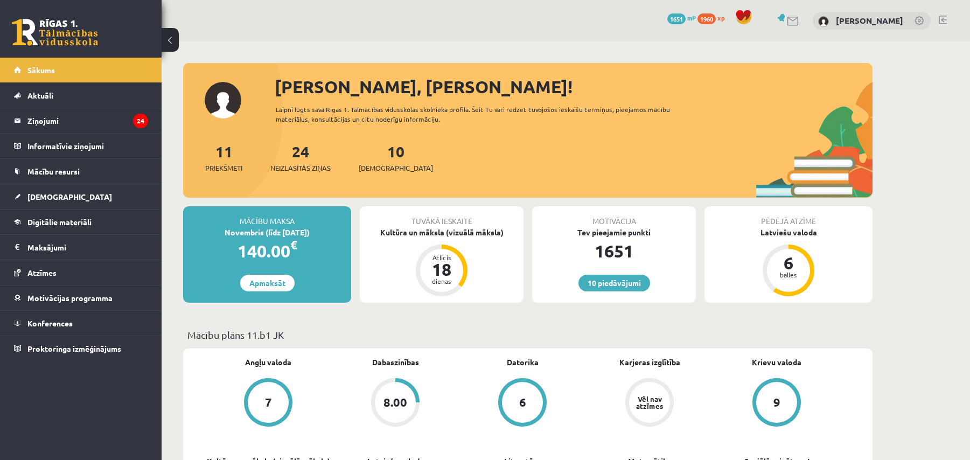  What do you see at coordinates (776, 362) in the screenshot?
I see `a: Krievu valoda` at bounding box center [776, 362].